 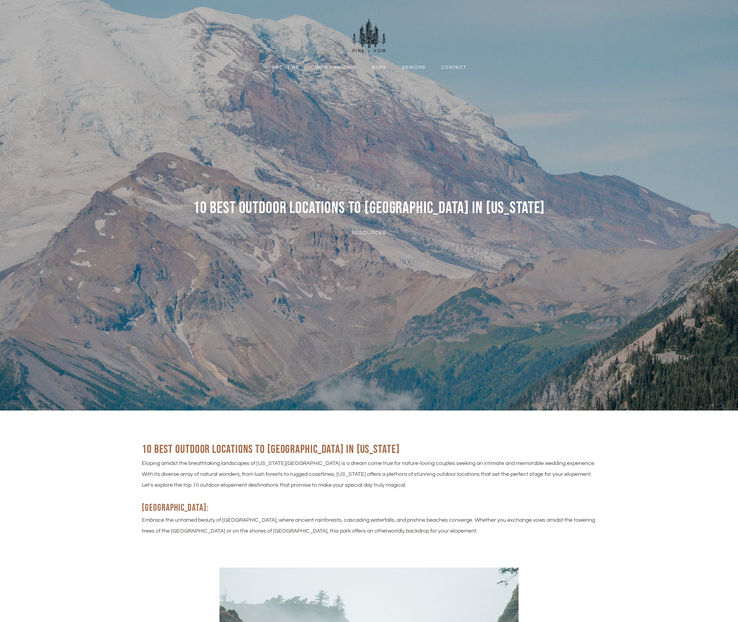 What do you see at coordinates (414, 68) in the screenshot?
I see `a: Seniors` at bounding box center [414, 68].